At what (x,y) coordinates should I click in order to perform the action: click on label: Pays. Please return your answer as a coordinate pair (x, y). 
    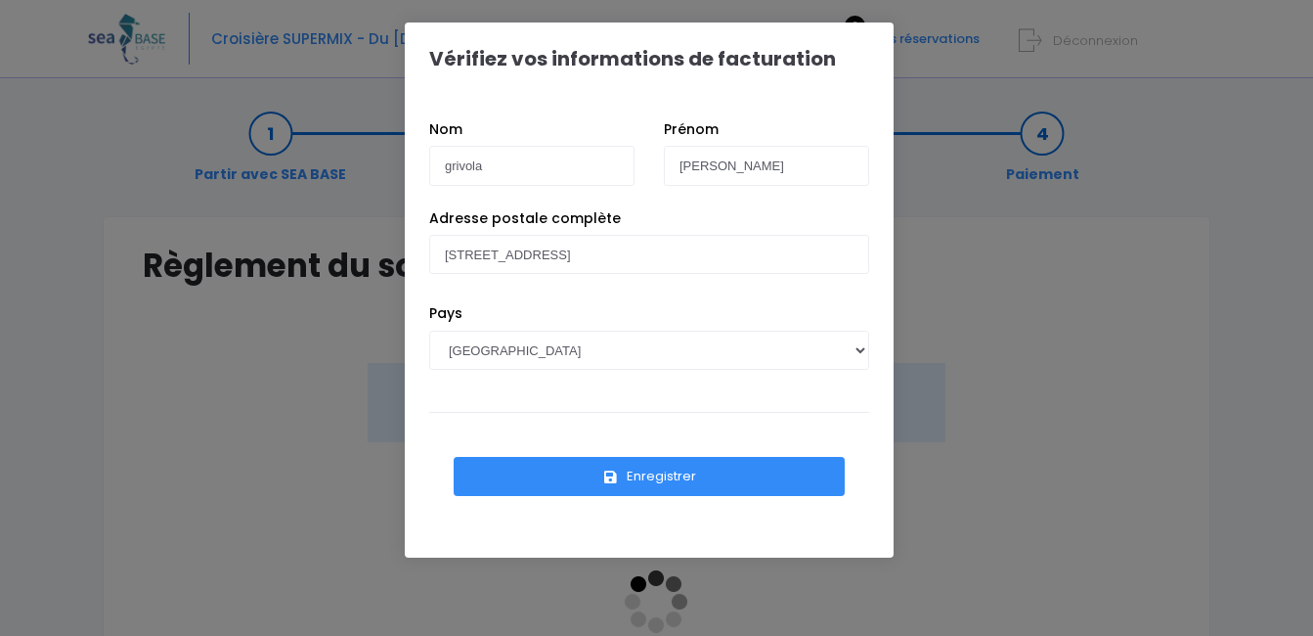
    Looking at the image, I should click on (446, 313).